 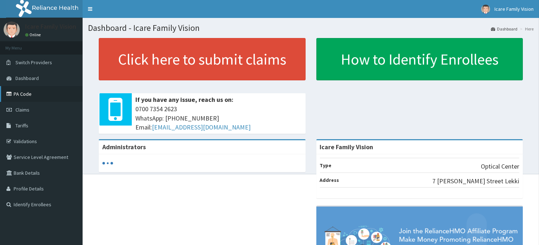 I want to click on b: Administrators, so click(x=124, y=147).